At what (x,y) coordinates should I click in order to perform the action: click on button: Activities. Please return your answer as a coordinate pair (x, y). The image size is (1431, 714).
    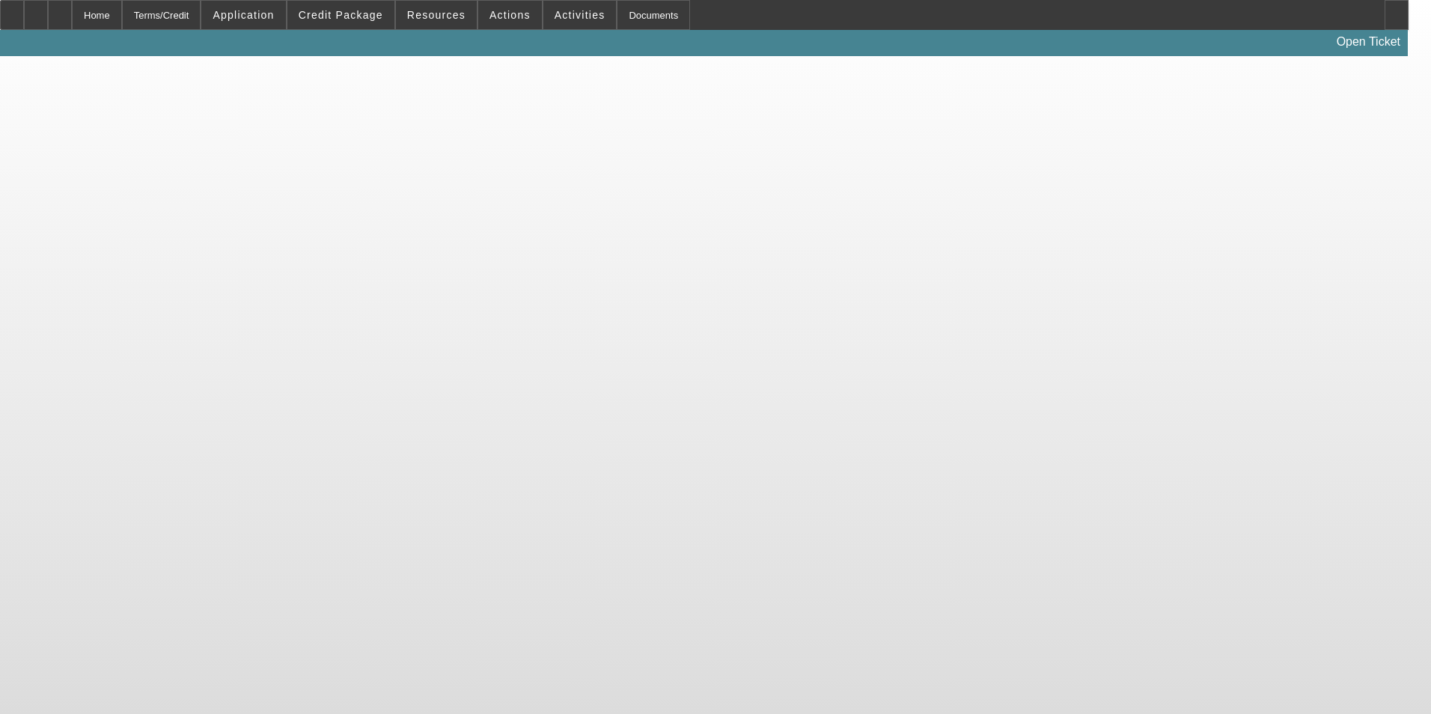
    Looking at the image, I should click on (580, 15).